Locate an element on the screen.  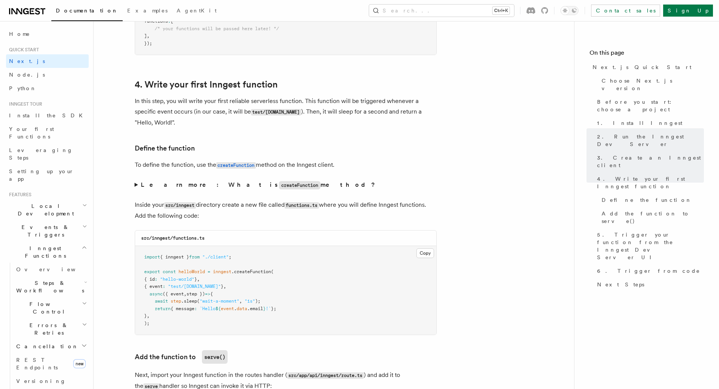
span: Inngest Functions is located at coordinates (44, 252).